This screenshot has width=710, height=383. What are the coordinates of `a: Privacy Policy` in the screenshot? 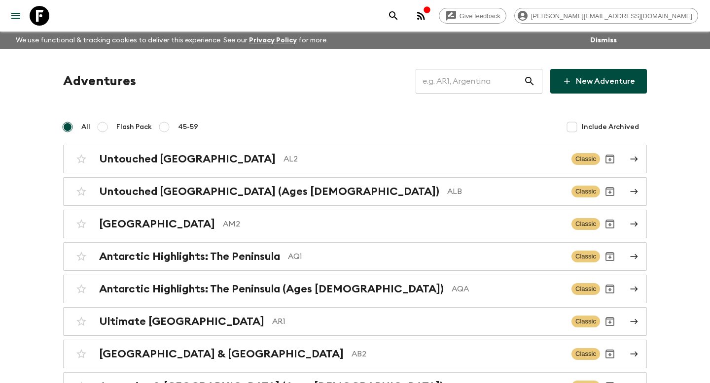 It's located at (273, 40).